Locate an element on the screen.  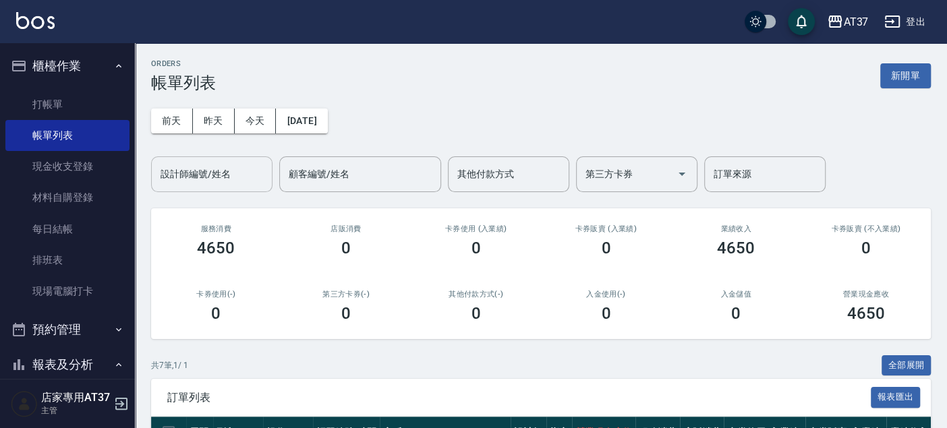
a: 打帳單 is located at coordinates (67, 105).